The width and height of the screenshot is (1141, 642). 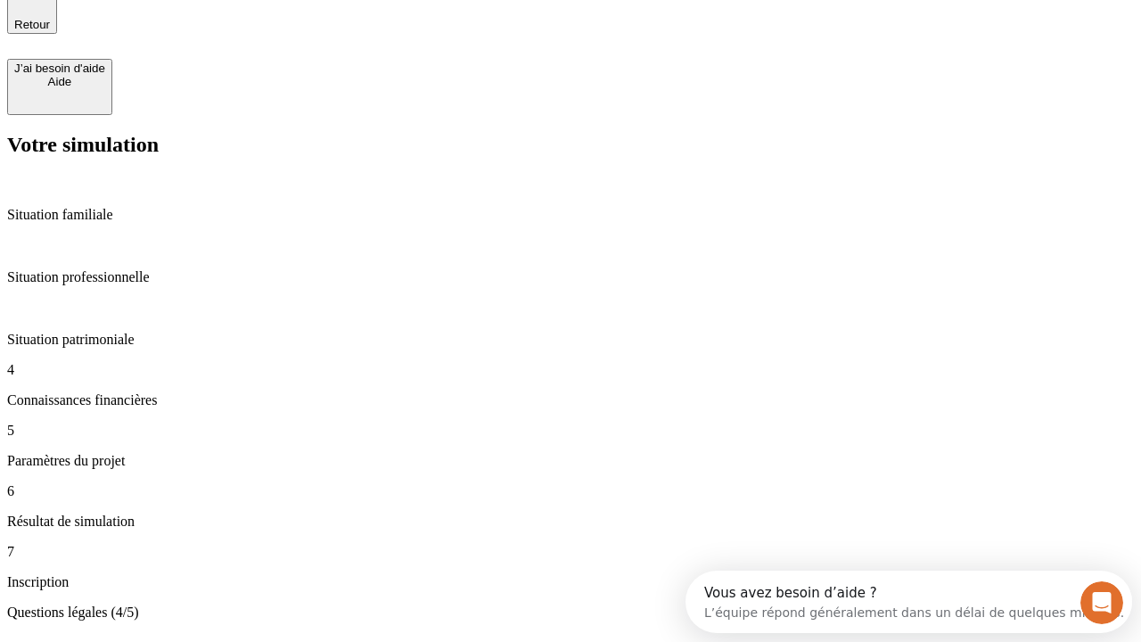 What do you see at coordinates (32, 24) in the screenshot?
I see `span: Retour` at bounding box center [32, 24].